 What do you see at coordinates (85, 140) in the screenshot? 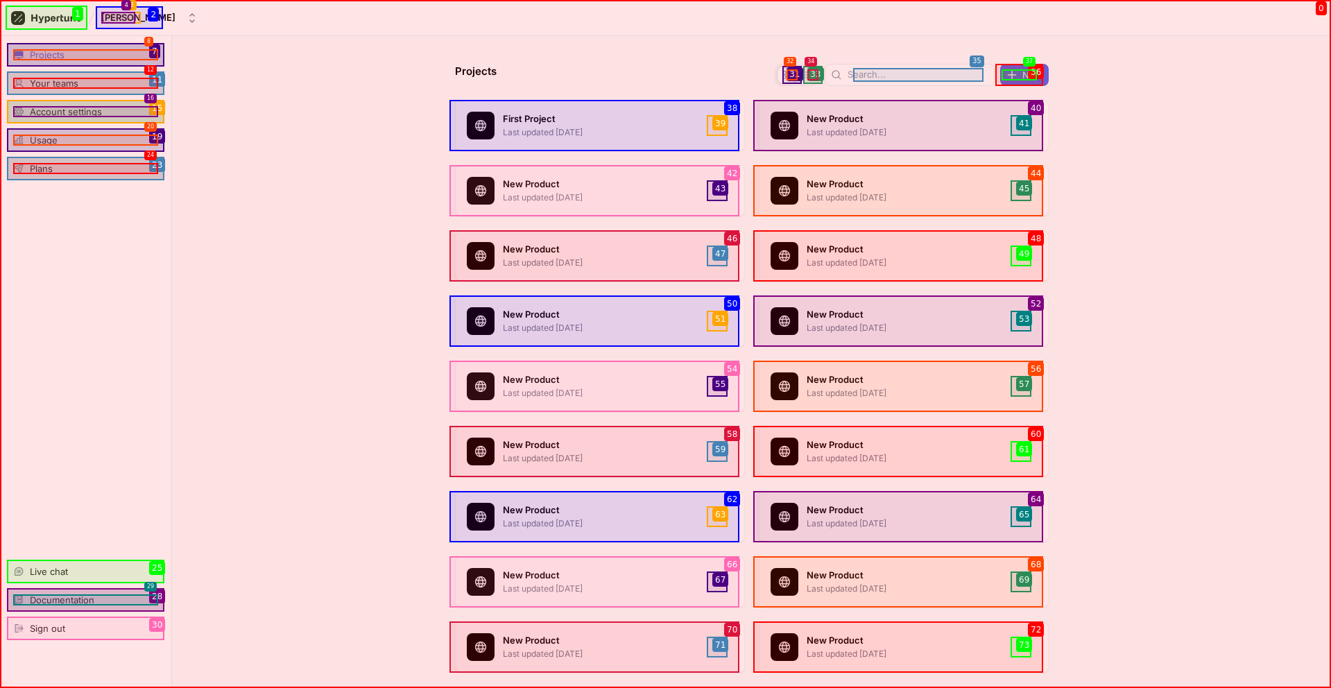
I see `a: Usage` at bounding box center [85, 140].